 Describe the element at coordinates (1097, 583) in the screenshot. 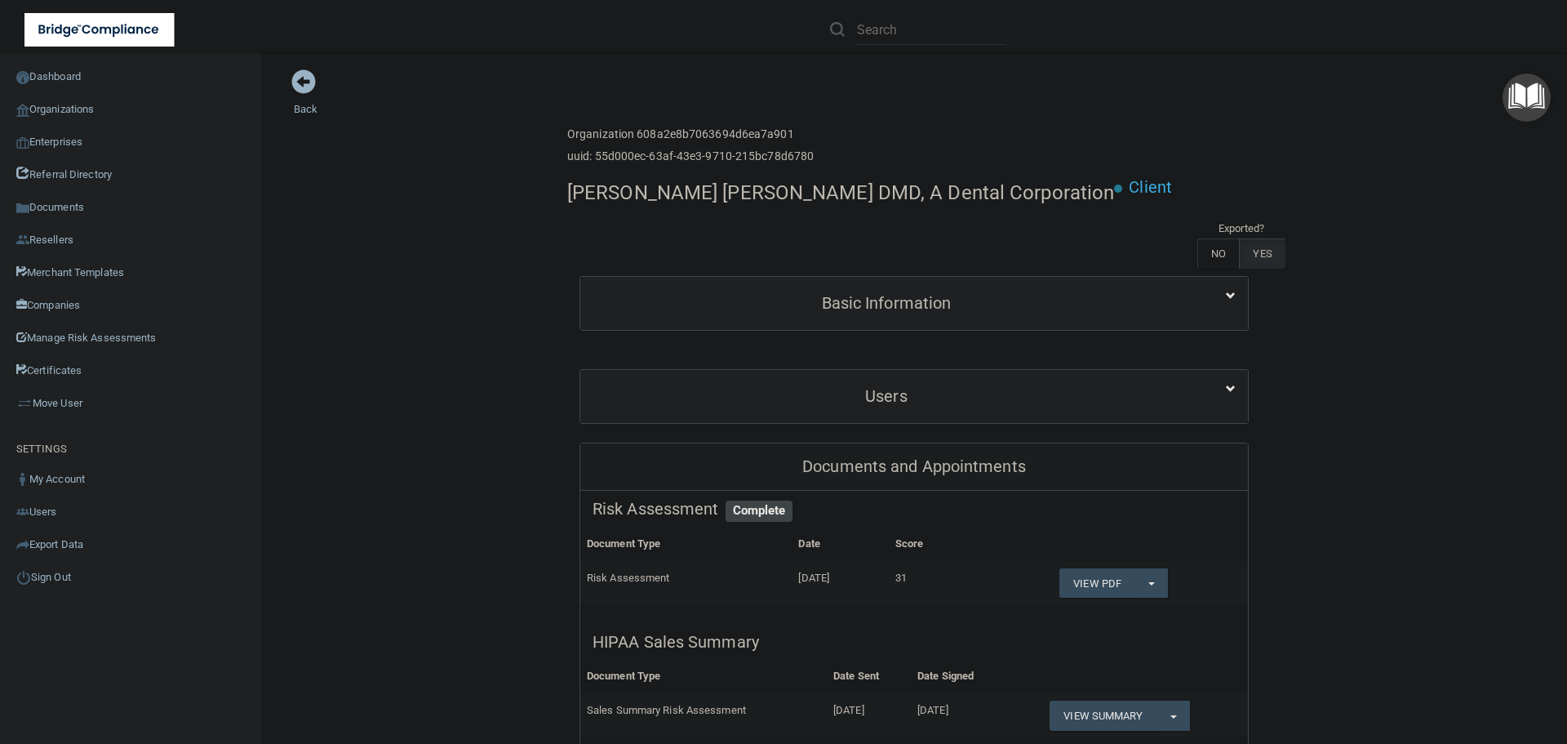

I see `a: View PDF` at that location.